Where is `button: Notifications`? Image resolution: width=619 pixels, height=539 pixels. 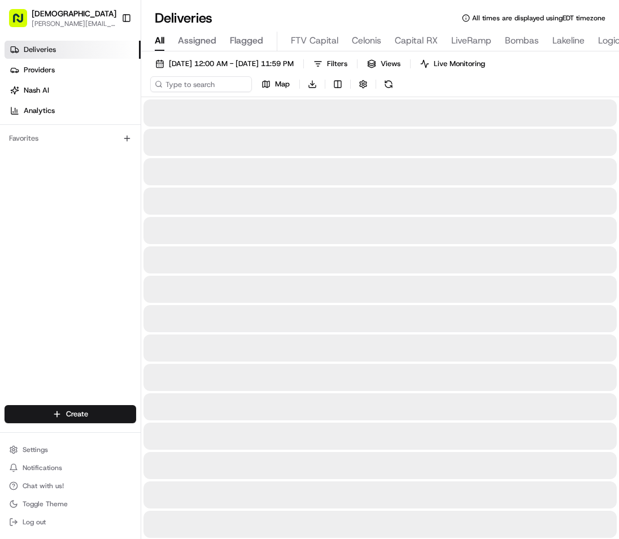 button: Notifications is located at coordinates (70, 468).